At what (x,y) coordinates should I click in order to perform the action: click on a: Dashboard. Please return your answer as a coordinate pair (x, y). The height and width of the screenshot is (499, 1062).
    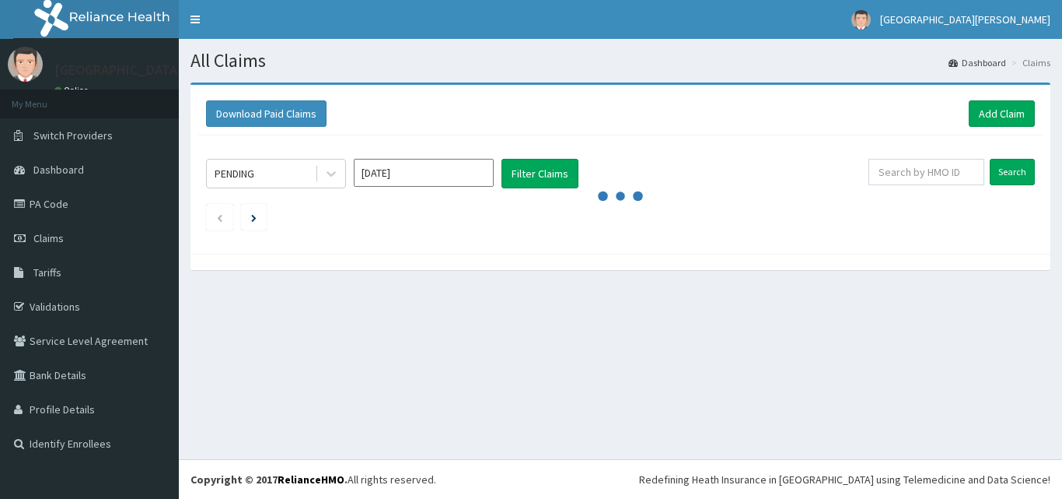
    Looking at the image, I should click on (978, 62).